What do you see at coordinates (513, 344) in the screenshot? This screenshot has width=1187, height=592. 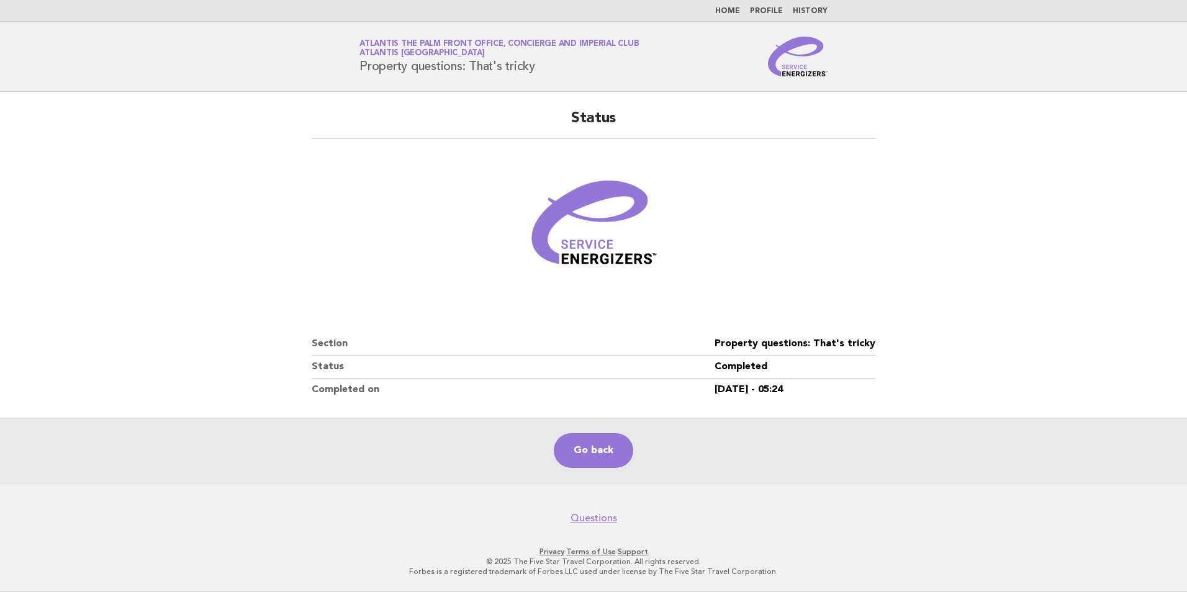 I see `dt: Section` at bounding box center [513, 344].